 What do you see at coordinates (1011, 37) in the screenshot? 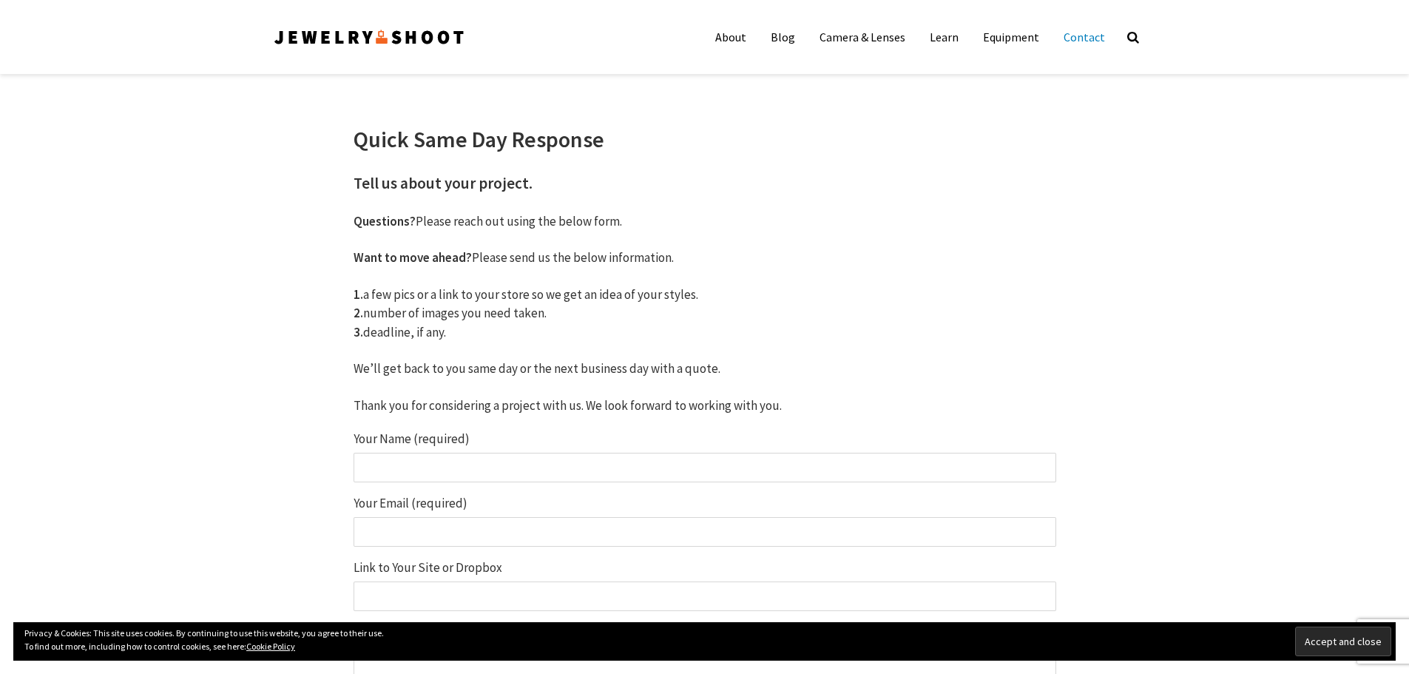
I see `a: Equipment` at bounding box center [1011, 37].